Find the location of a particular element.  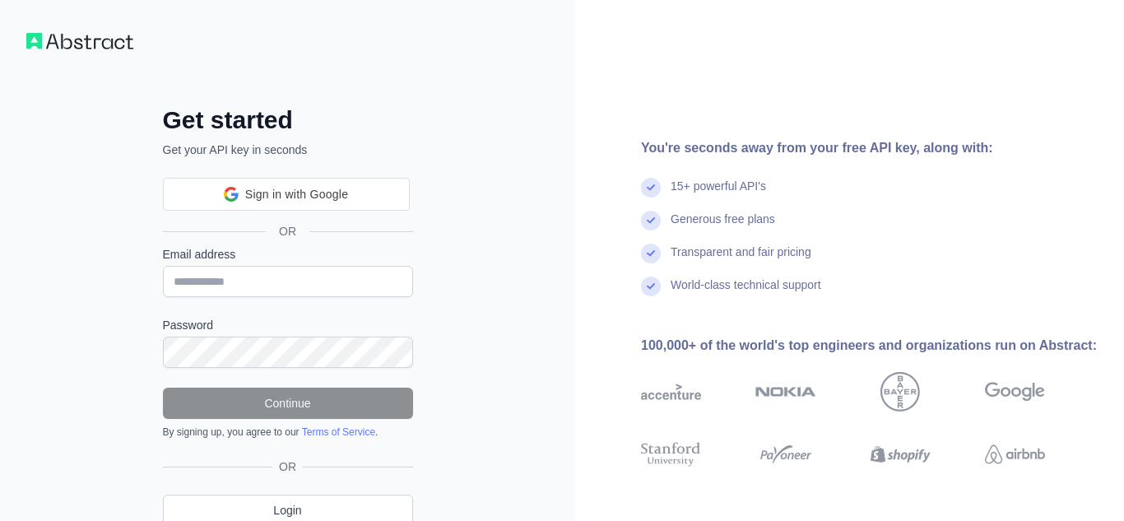

div: By signing up, you agree to our . is located at coordinates (288, 432).